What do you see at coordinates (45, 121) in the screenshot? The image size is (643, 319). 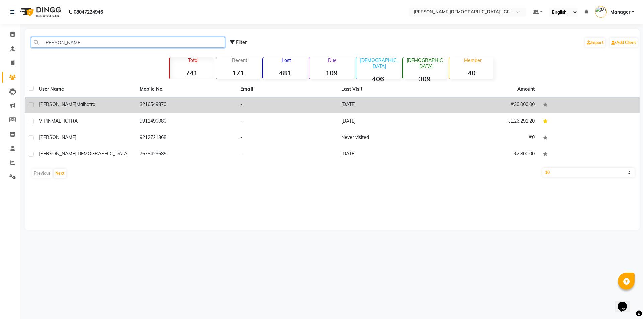 I see `span: VIPIN` at bounding box center [45, 121].